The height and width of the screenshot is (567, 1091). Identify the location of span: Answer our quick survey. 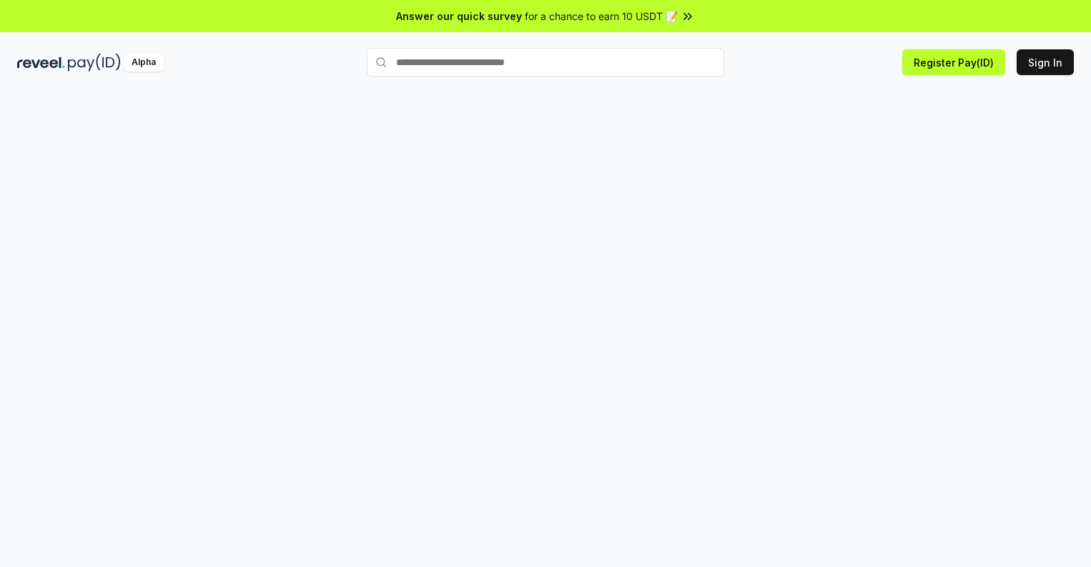
(459, 16).